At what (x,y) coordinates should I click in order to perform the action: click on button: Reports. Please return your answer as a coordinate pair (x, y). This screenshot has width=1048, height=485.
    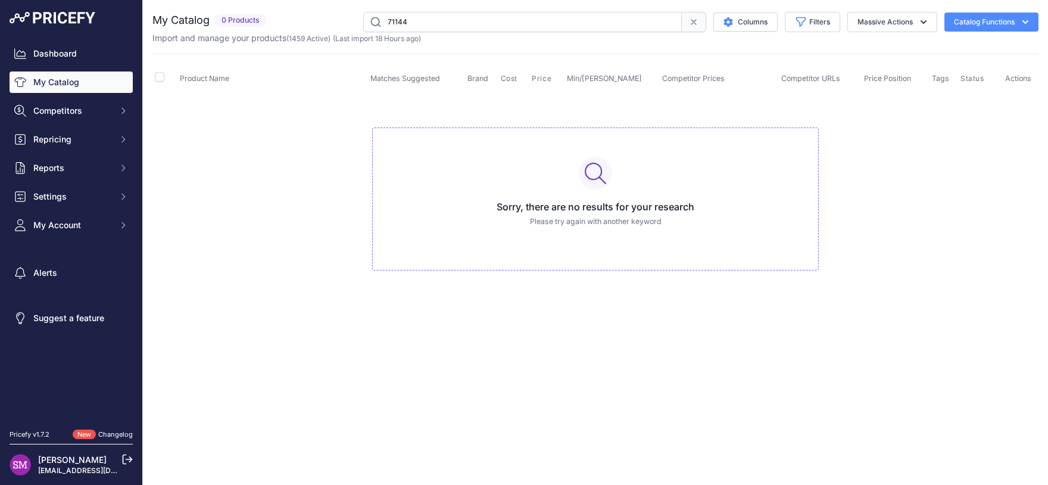
    Looking at the image, I should click on (71, 168).